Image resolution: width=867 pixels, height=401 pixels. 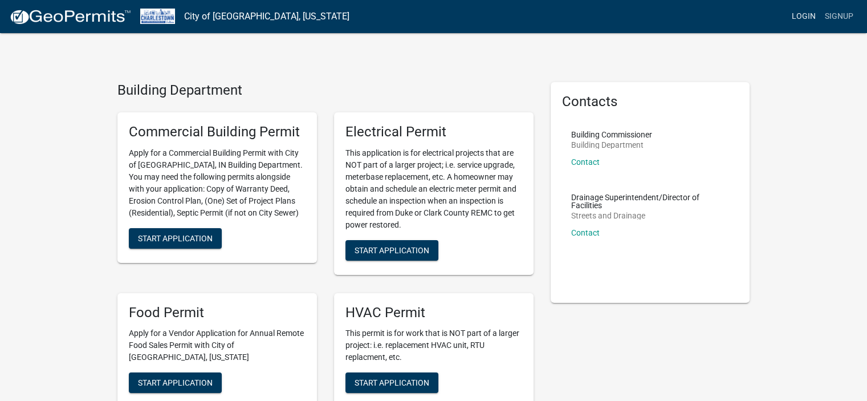 I want to click on h5: Electrical Permit, so click(x=434, y=132).